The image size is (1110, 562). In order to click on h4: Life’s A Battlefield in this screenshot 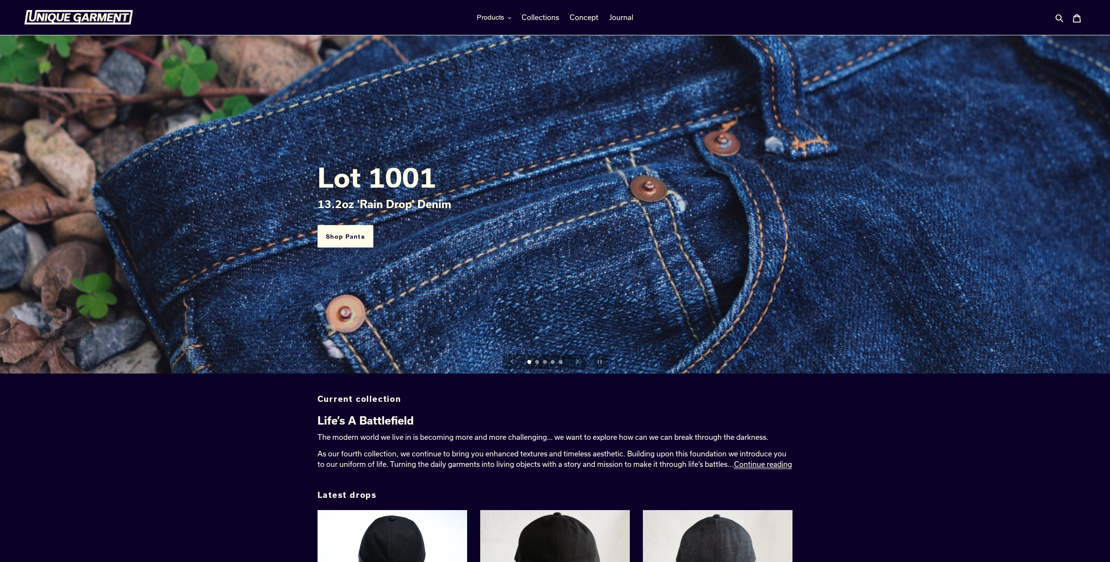, I will do `click(555, 421)`.